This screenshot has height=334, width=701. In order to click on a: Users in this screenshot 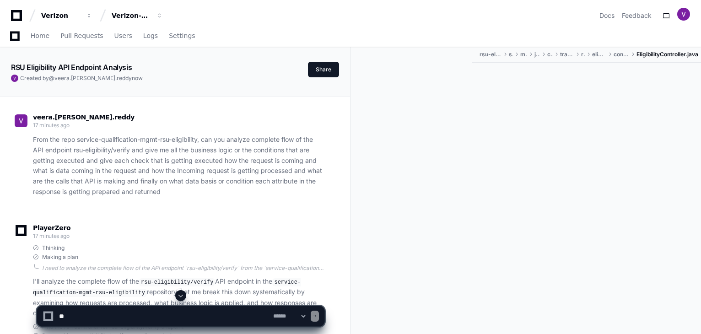, I will do `click(123, 36)`.